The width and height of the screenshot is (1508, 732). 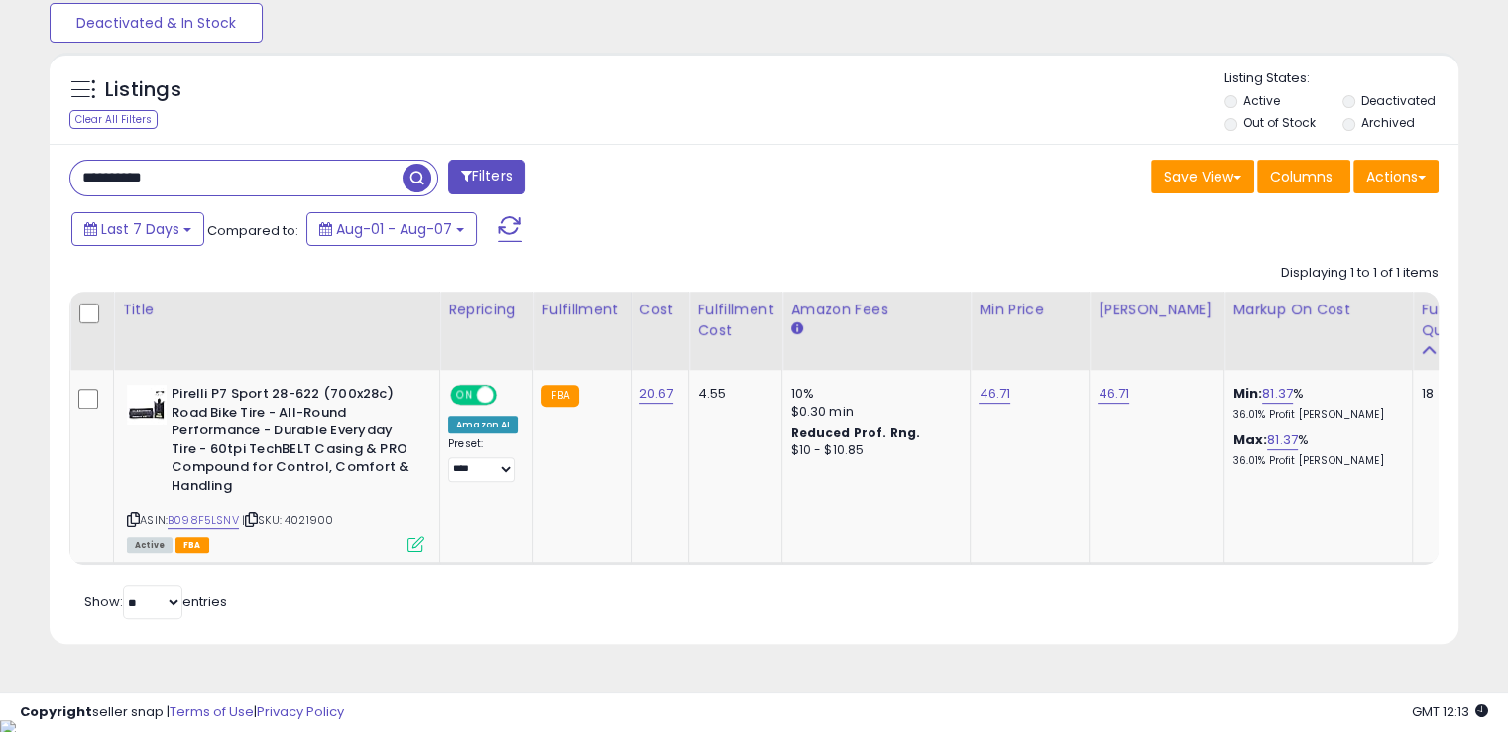 I want to click on a: Terms of Use, so click(x=211, y=711).